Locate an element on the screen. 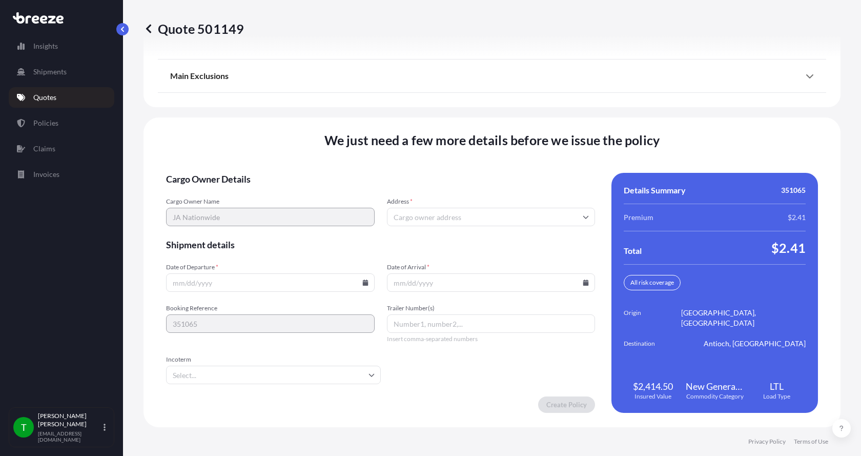  p: Create Policy is located at coordinates (566, 404).